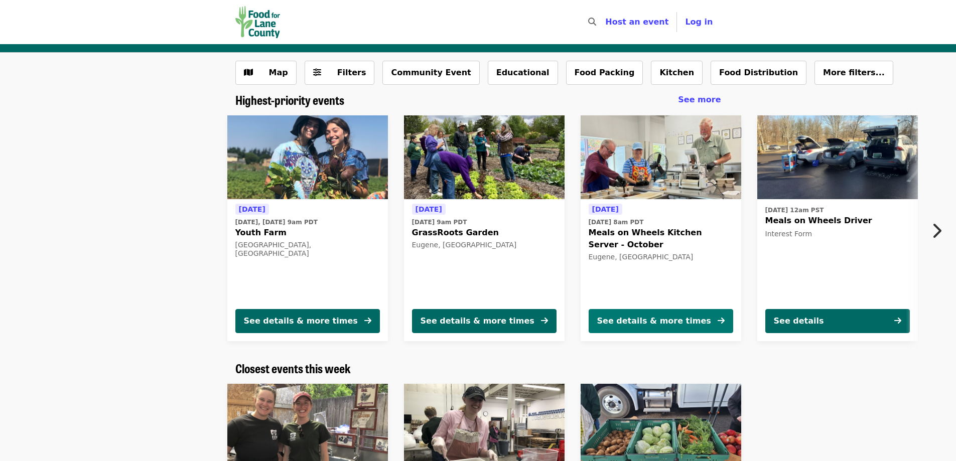  What do you see at coordinates (430, 73) in the screenshot?
I see `button: Community Event` at bounding box center [430, 73].